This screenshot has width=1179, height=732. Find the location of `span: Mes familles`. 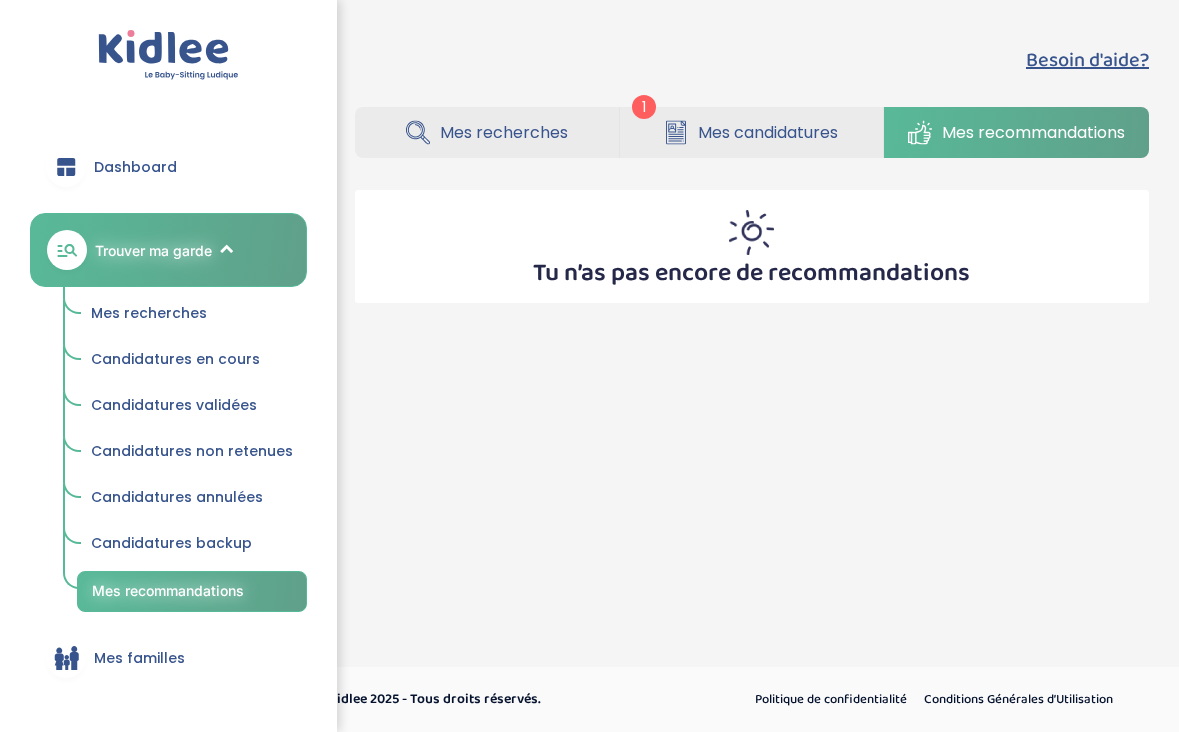

span: Mes familles is located at coordinates (139, 658).